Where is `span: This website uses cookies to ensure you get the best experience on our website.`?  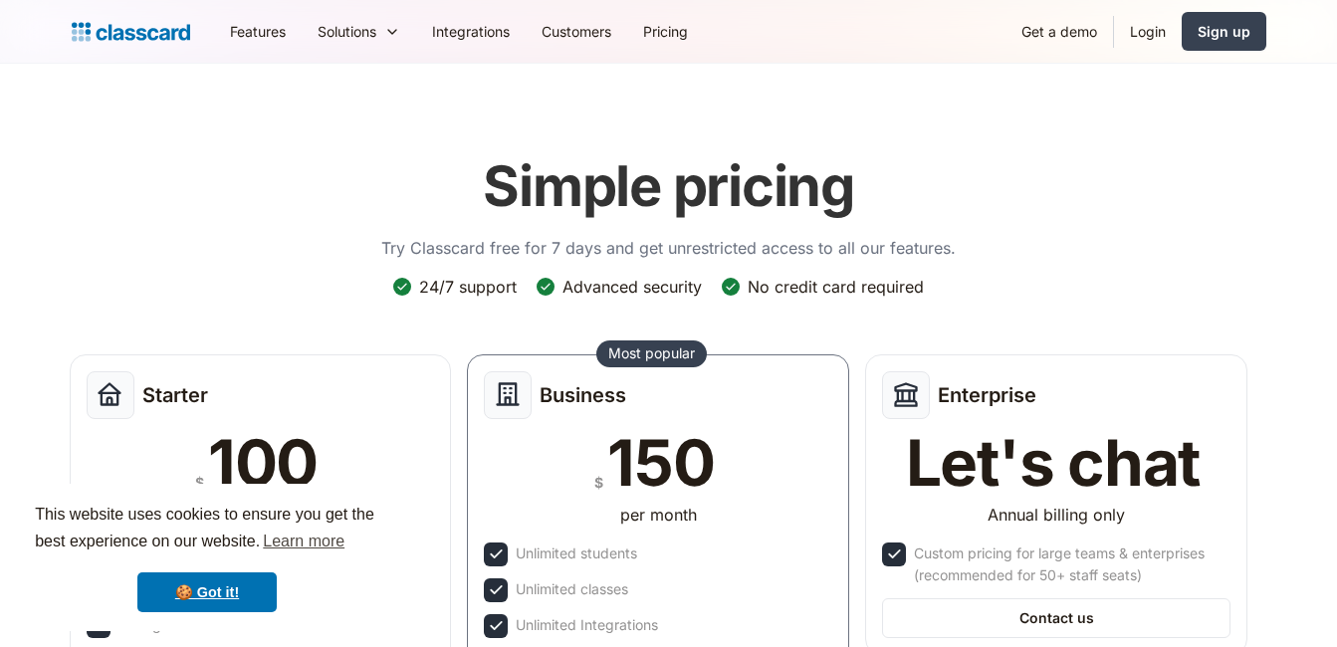 span: This website uses cookies to ensure you get the best experience on our website. is located at coordinates (207, 530).